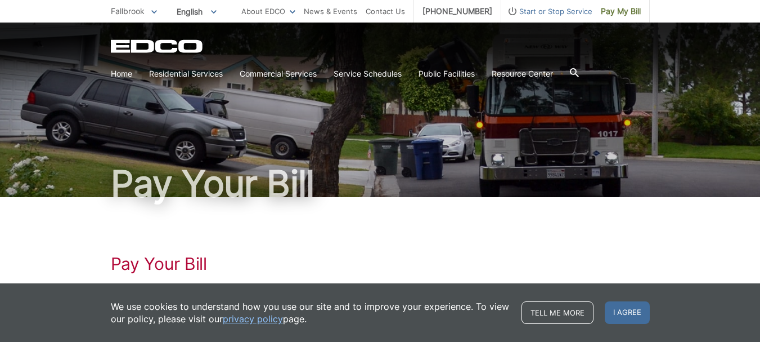  Describe the element at coordinates (253, 319) in the screenshot. I see `a: privacy policy` at that location.